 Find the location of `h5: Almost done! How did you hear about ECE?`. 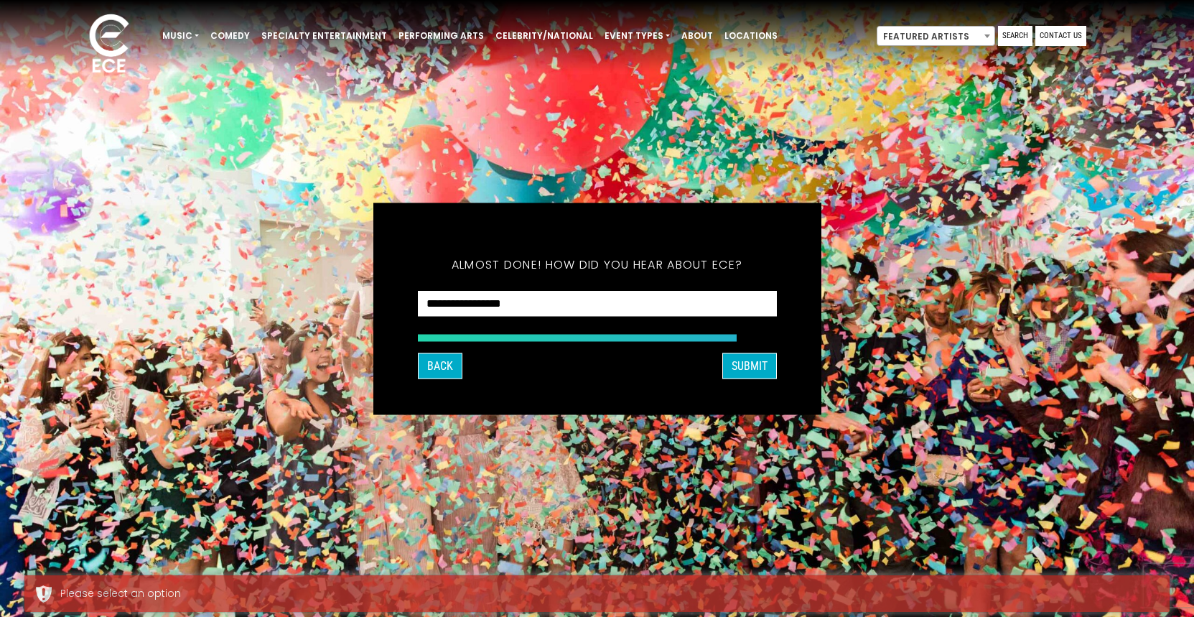

h5: Almost done! How did you hear about ECE? is located at coordinates (598, 264).